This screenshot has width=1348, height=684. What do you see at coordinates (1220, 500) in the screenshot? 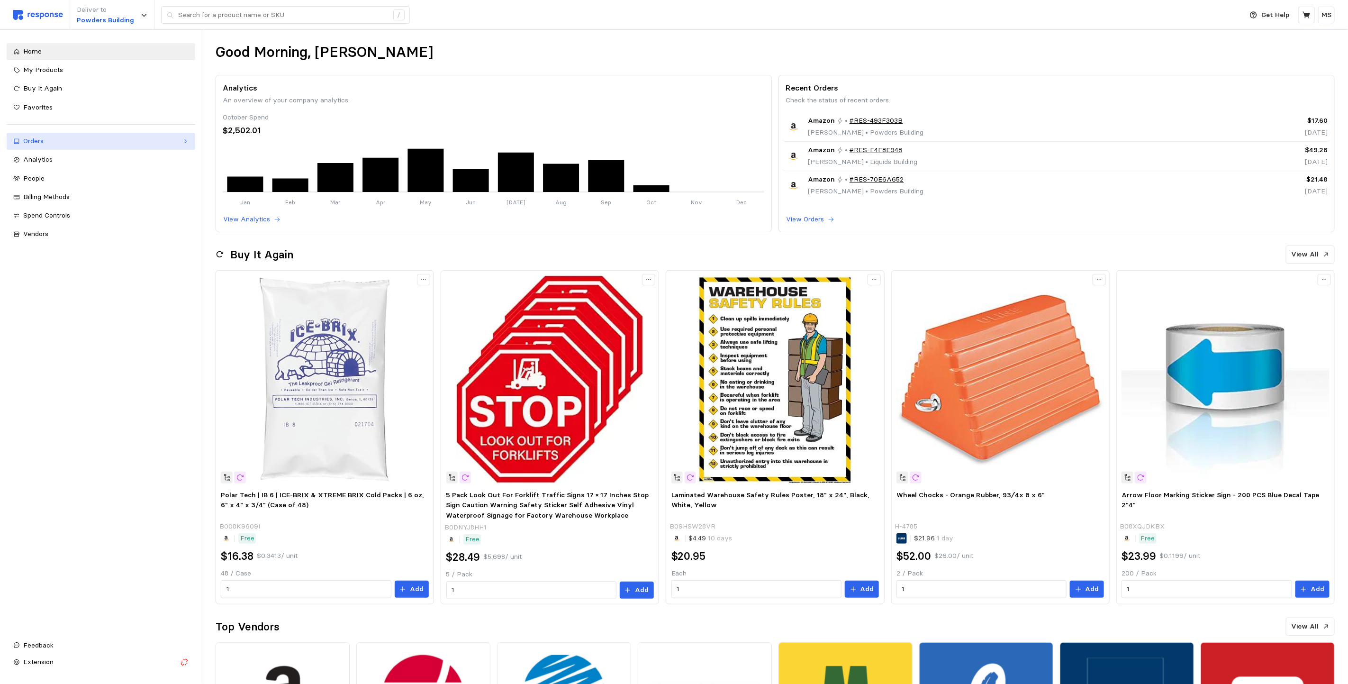
I see `span: Arrow Floor Marking Sticker Sign - 200 PCS Blue Decal Tape 2"4"` at bounding box center [1220, 500].